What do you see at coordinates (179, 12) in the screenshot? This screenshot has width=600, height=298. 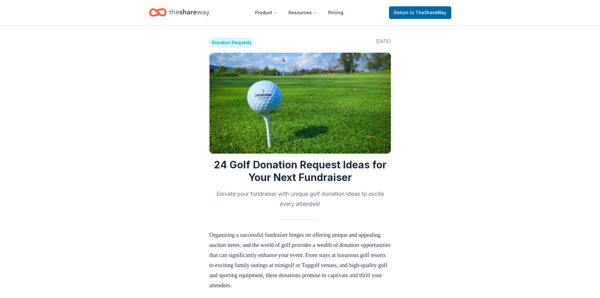 I see `a: Home` at bounding box center [179, 12].